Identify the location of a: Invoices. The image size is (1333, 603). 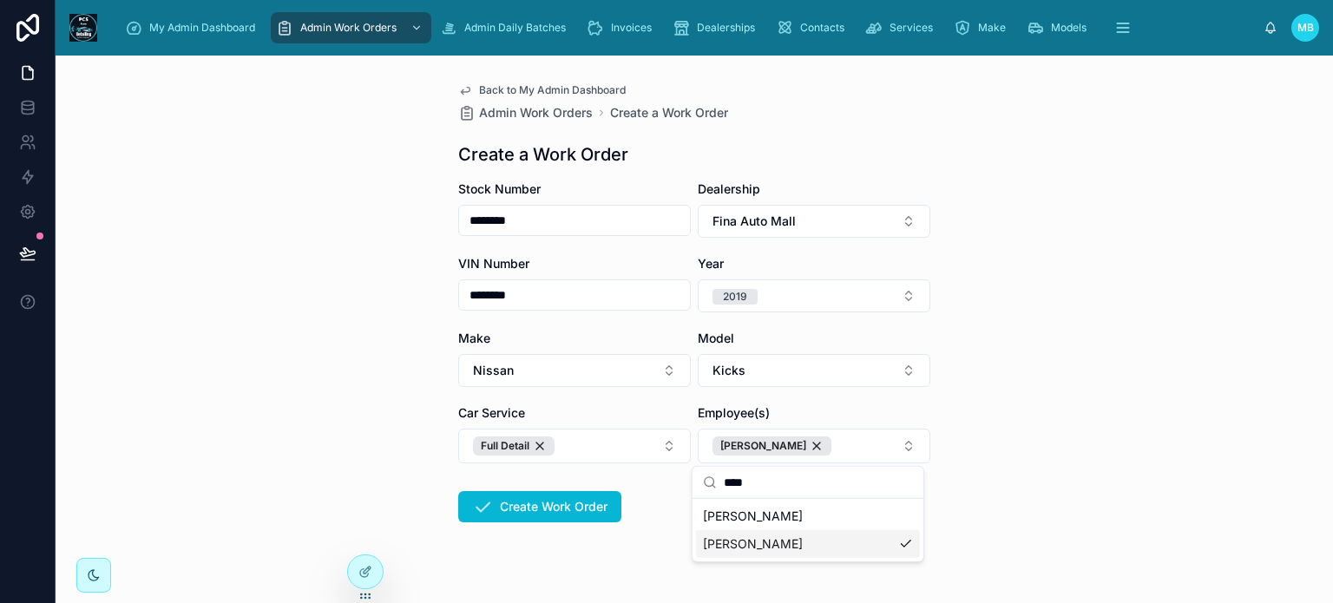
(622, 28).